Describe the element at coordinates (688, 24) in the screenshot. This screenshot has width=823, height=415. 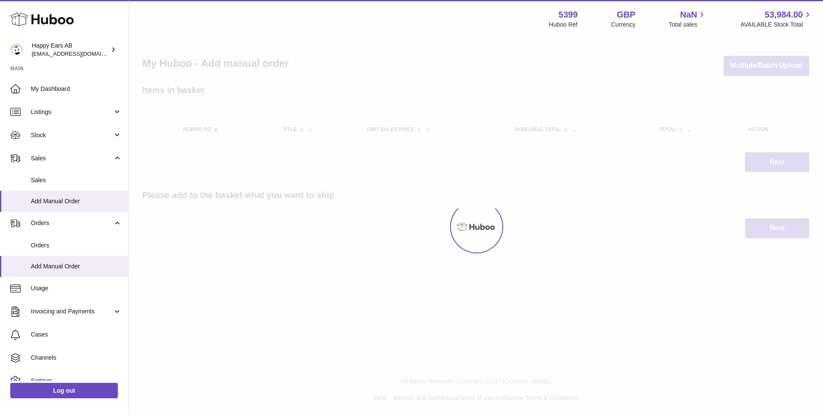
I see `span: Total sales` at that location.